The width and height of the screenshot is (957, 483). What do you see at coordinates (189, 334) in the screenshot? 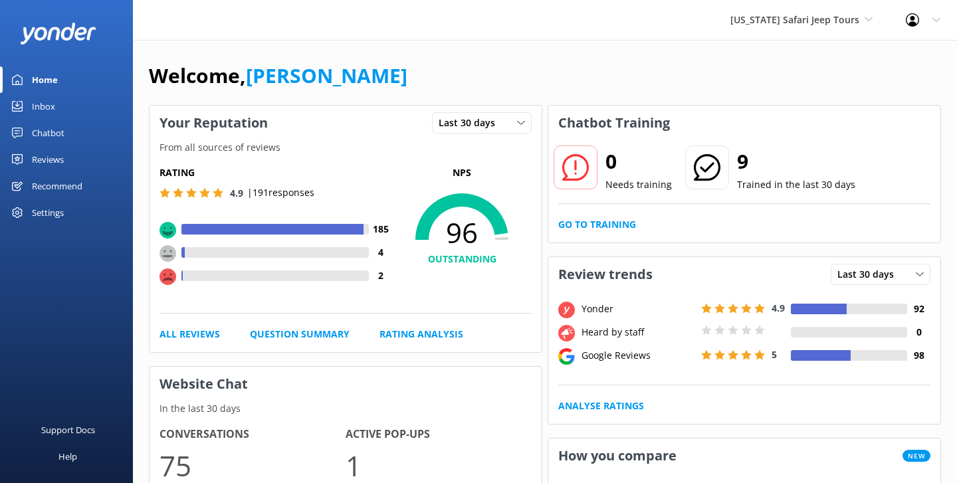
I see `a: All Reviews` at bounding box center [189, 334].